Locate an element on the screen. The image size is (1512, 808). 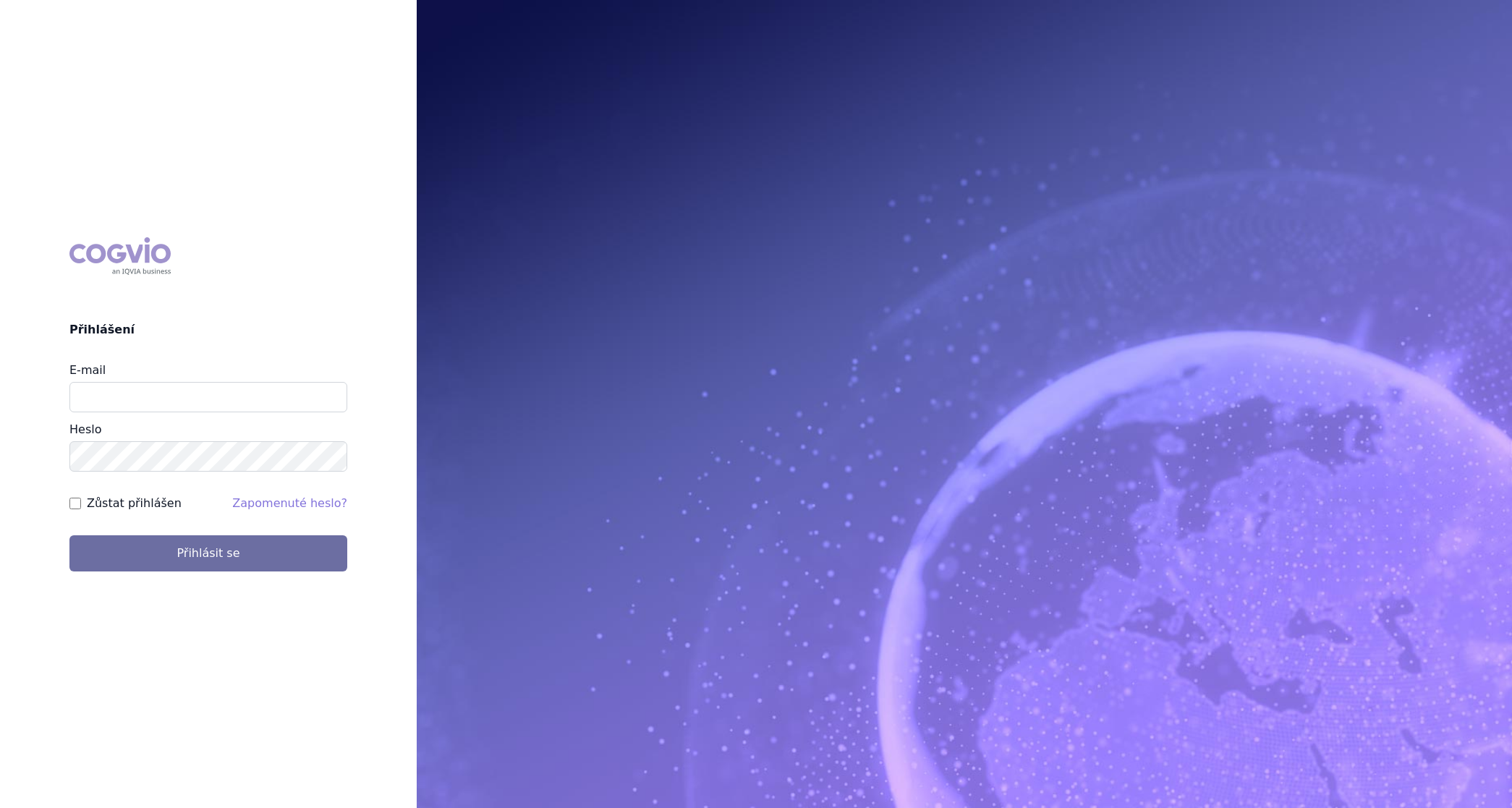
label: Zůstat přihlášen is located at coordinates (134, 504).